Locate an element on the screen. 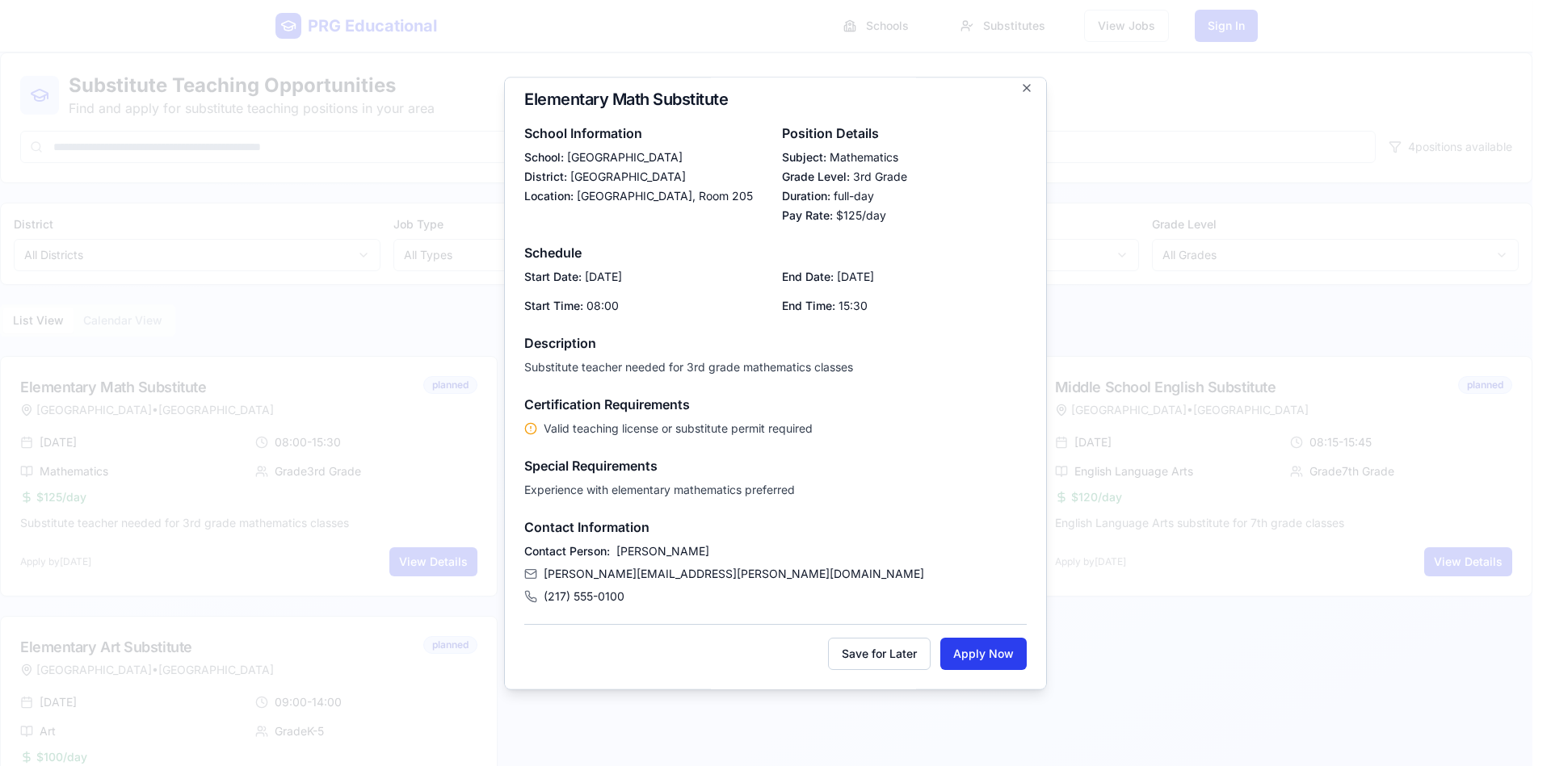 The image size is (1551, 766). span: School: is located at coordinates (544, 157).